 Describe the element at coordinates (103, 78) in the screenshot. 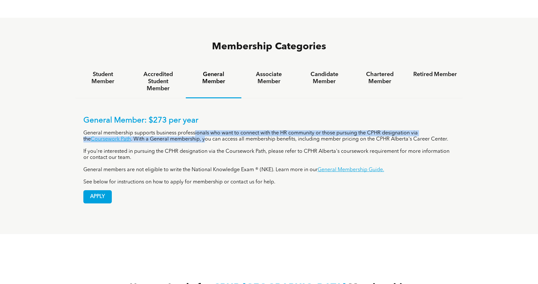

I see `h4: Student Member` at that location.